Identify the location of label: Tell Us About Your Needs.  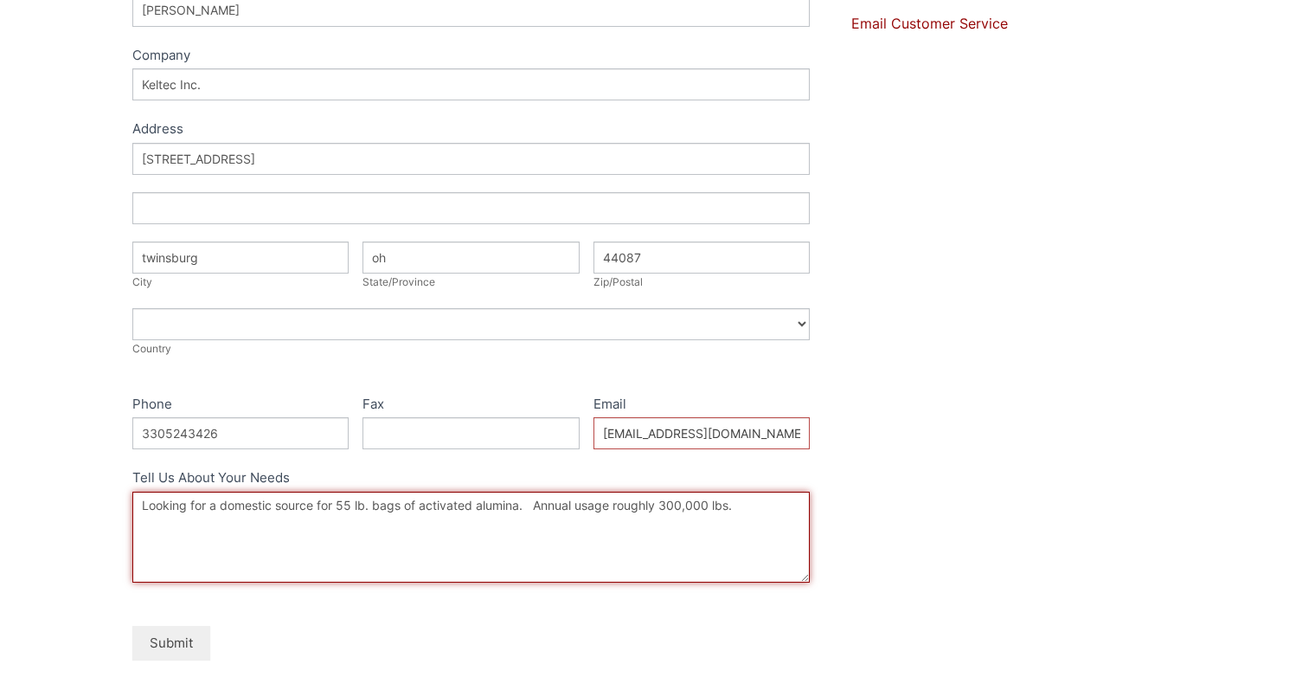
(472, 479).